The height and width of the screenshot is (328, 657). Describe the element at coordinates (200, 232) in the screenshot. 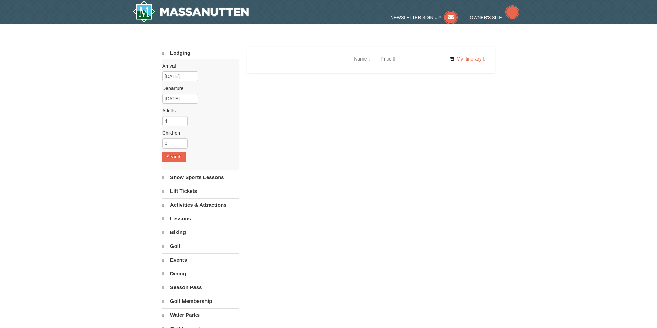

I see `a: Biking` at that location.